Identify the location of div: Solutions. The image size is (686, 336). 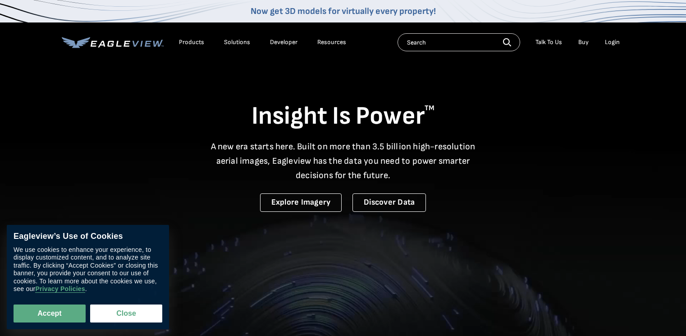
(237, 42).